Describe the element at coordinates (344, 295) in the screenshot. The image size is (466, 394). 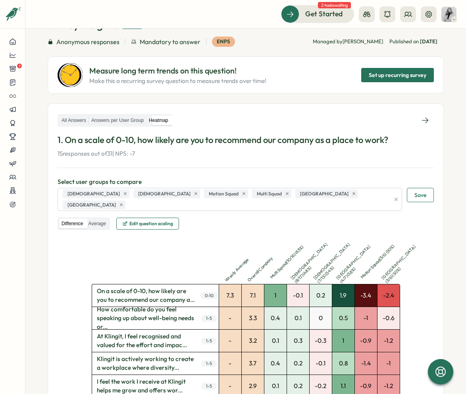
I see `div: 1.9` at that location.